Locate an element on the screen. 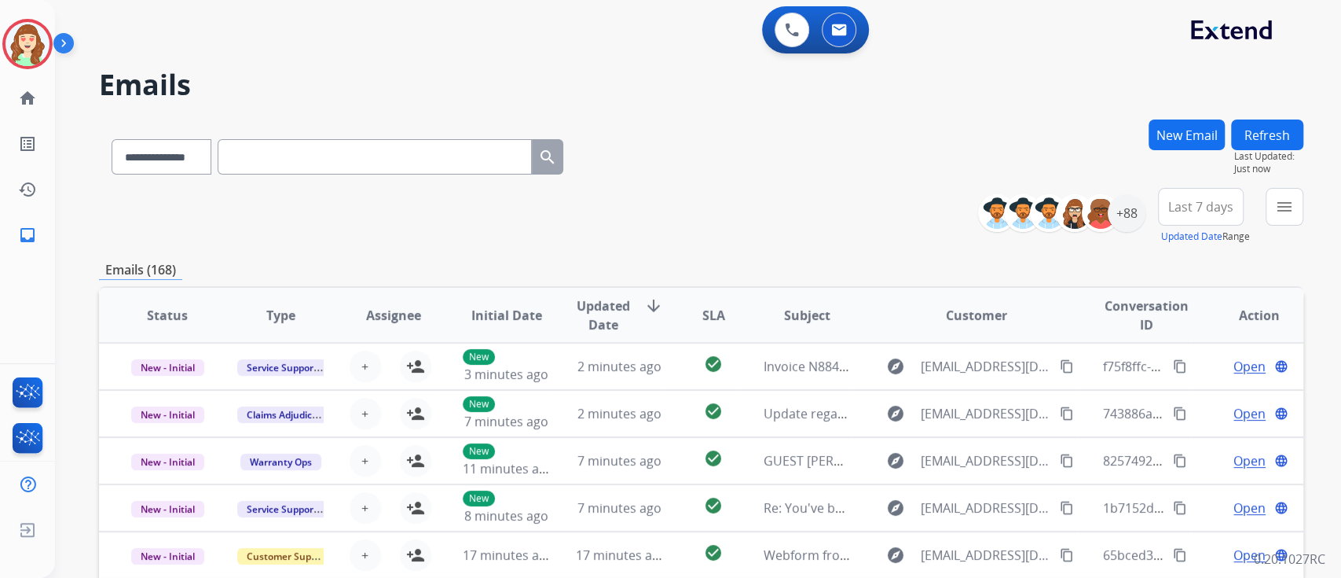 The height and width of the screenshot is (578, 1341). span: SLA is located at coordinates (713, 315).